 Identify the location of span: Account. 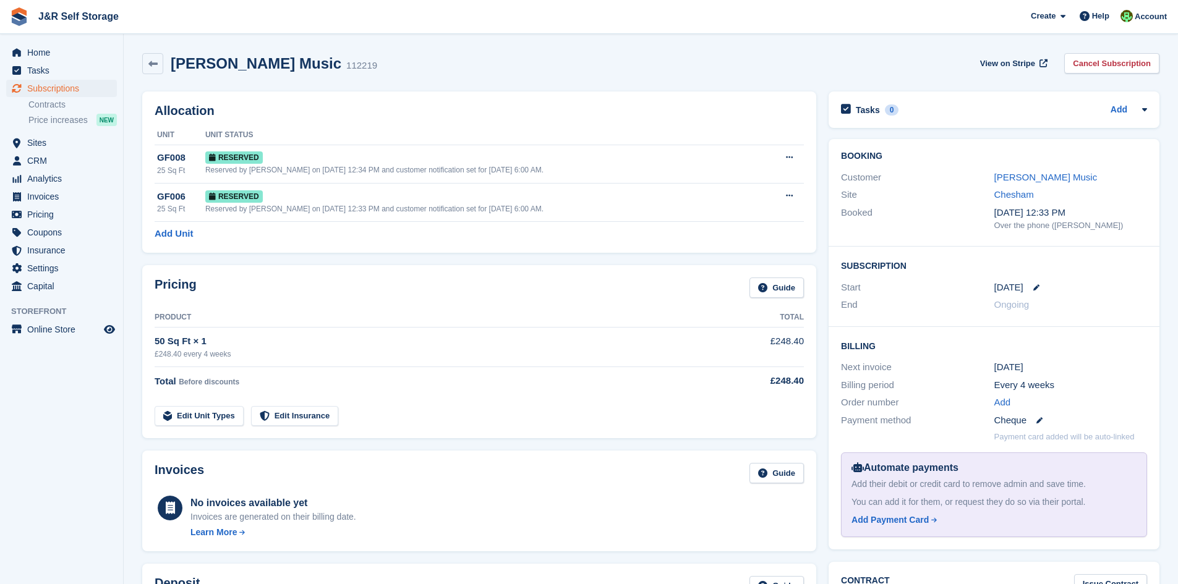
(1151, 17).